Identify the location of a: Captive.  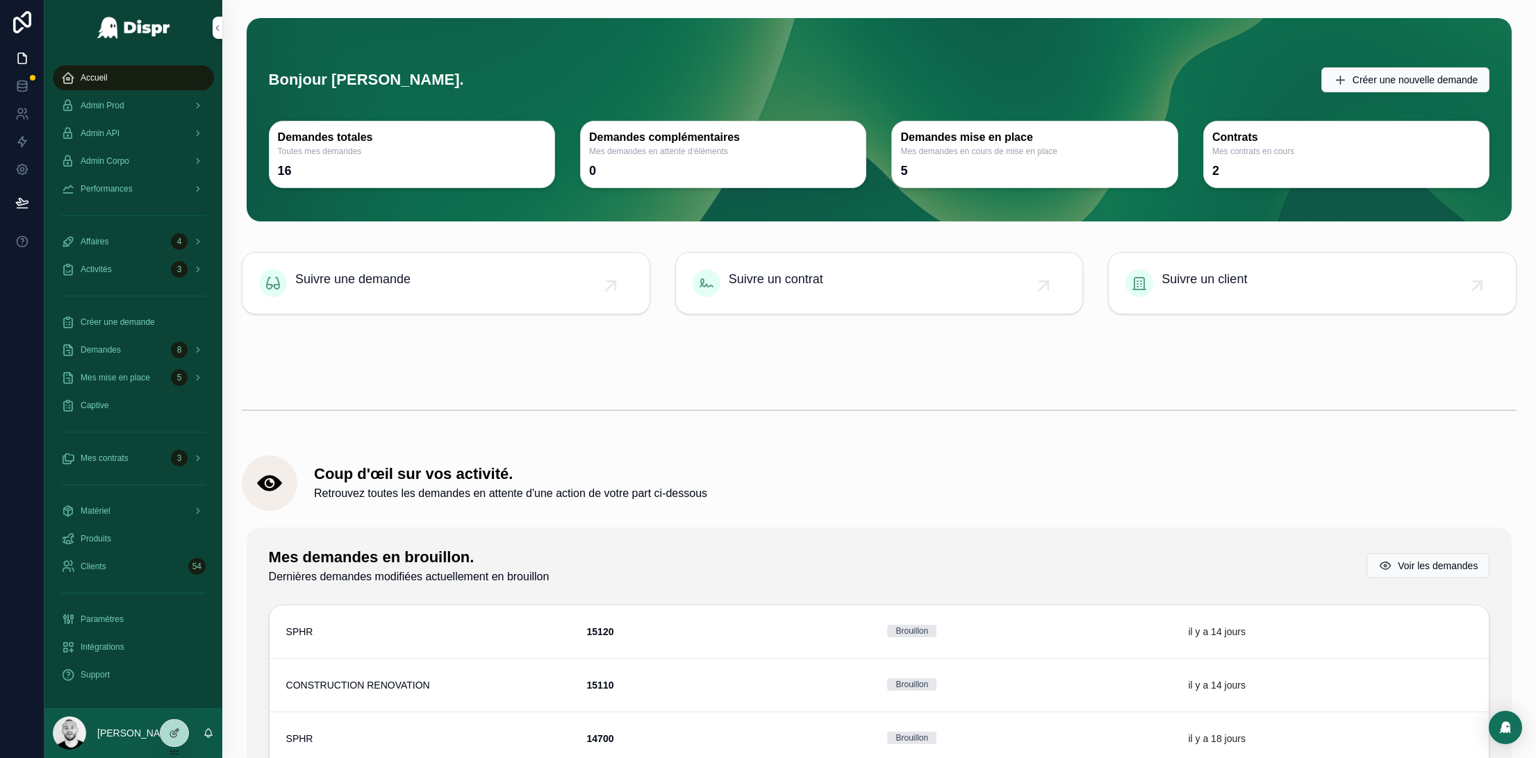
(133, 406).